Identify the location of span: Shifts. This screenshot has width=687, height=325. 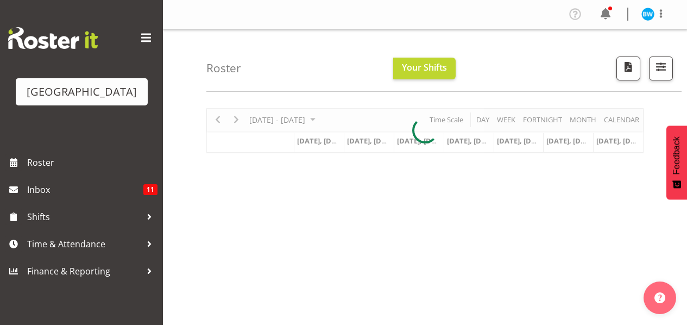
(84, 217).